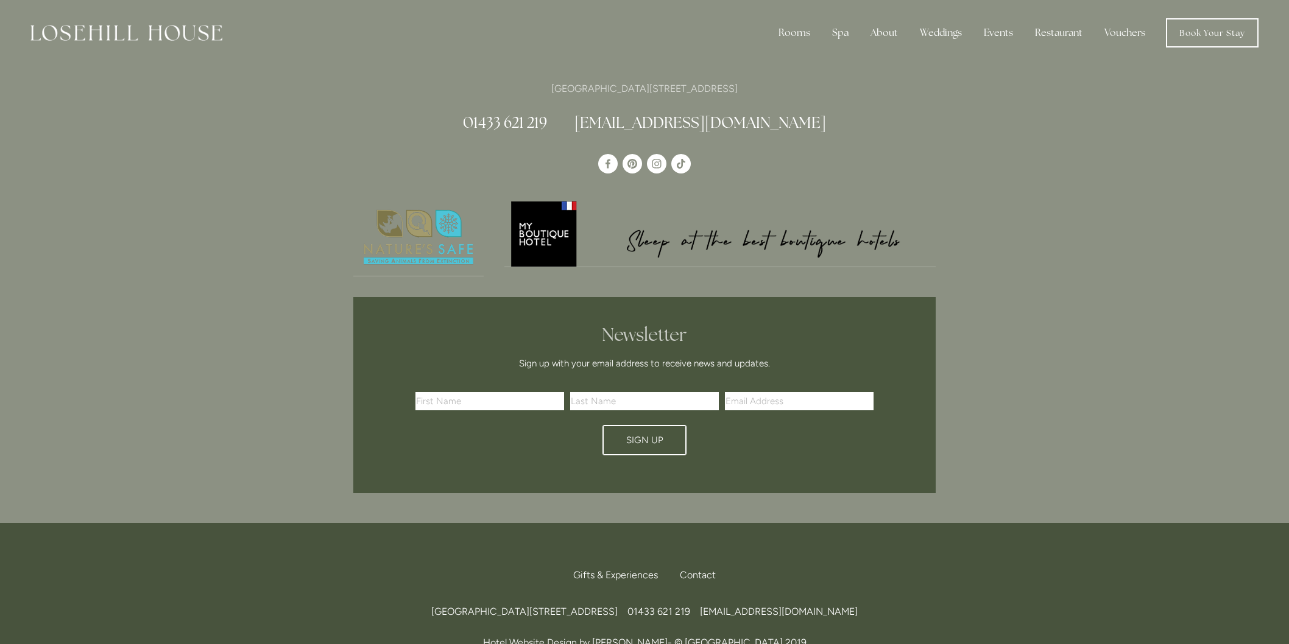 The height and width of the screenshot is (644, 1289). I want to click on div: Restaurant, so click(1059, 33).